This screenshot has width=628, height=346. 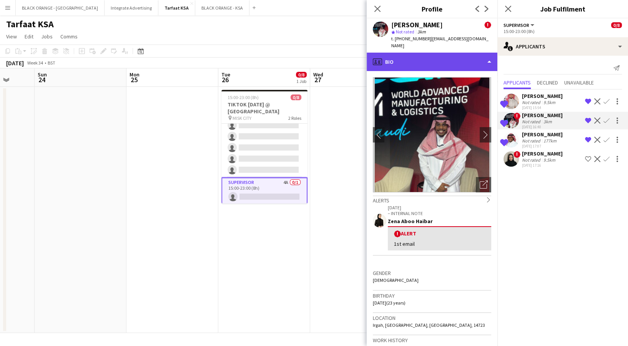 What do you see at coordinates (318, 80) in the screenshot?
I see `span: 27` at bounding box center [318, 80].